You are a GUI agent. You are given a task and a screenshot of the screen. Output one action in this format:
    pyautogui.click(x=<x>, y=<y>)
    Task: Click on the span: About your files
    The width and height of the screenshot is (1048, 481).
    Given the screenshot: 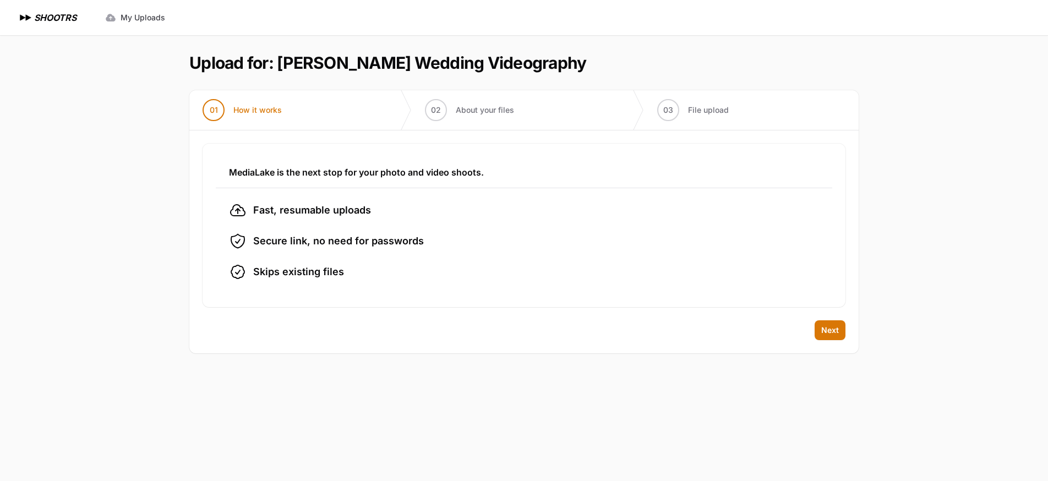 What is the action you would take?
    pyautogui.click(x=485, y=110)
    